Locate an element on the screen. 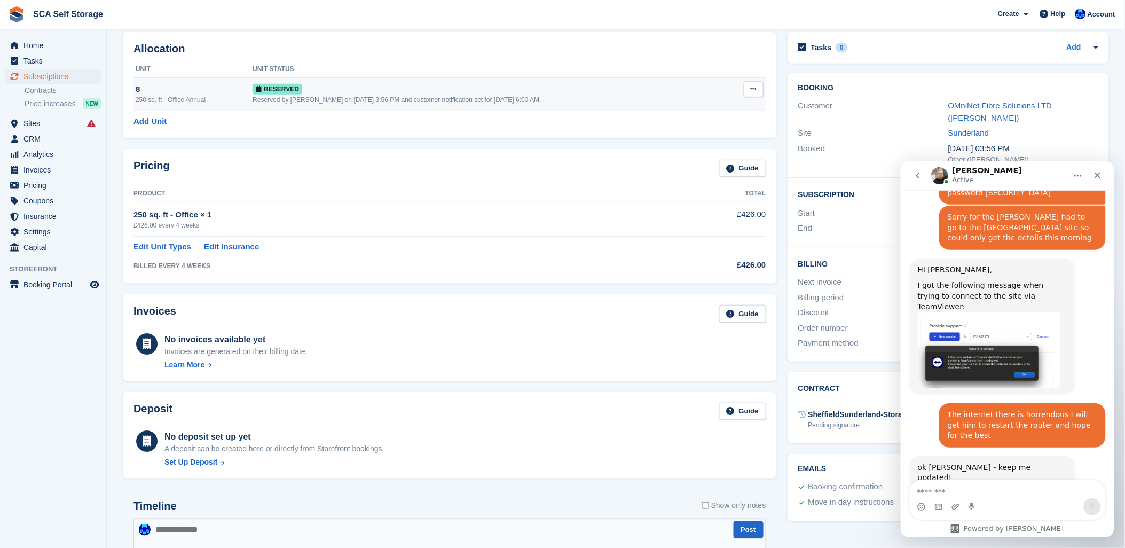  span: Insurance is located at coordinates (56, 216).